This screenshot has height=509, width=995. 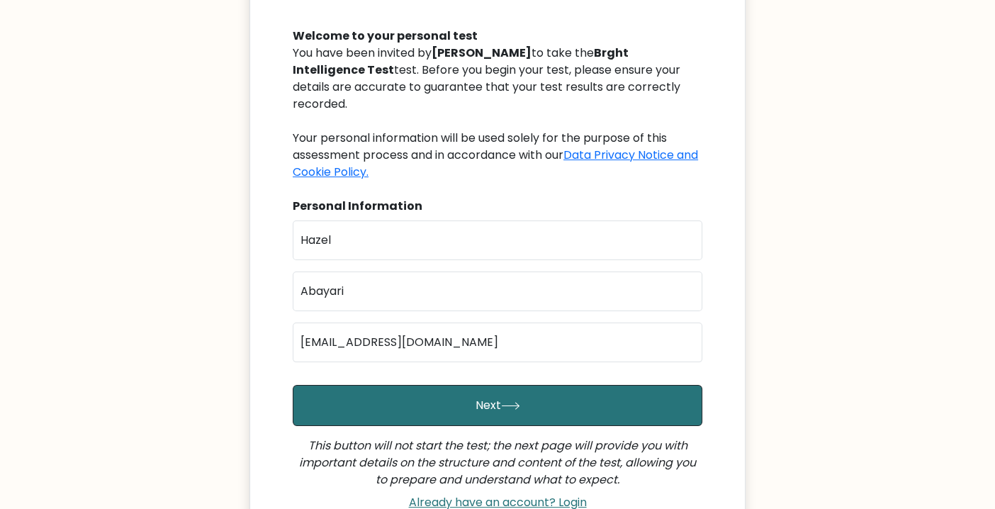 What do you see at coordinates (498, 291) in the screenshot?
I see `input: Last name` at bounding box center [498, 291].